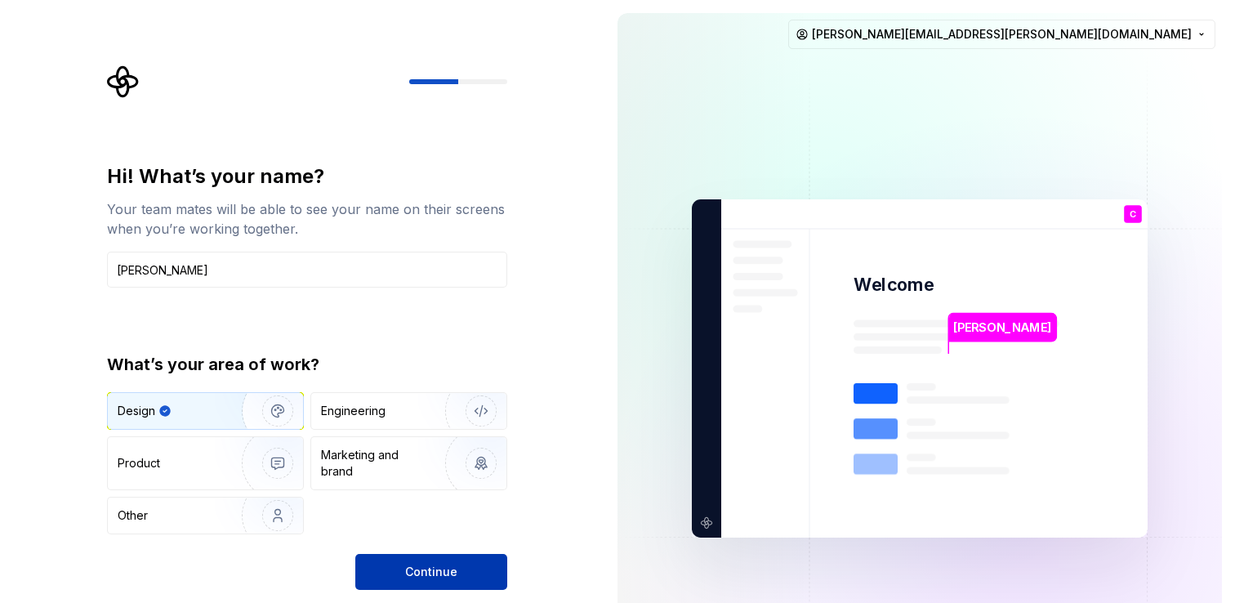  What do you see at coordinates (132, 515) in the screenshot?
I see `div: Other` at bounding box center [132, 515].